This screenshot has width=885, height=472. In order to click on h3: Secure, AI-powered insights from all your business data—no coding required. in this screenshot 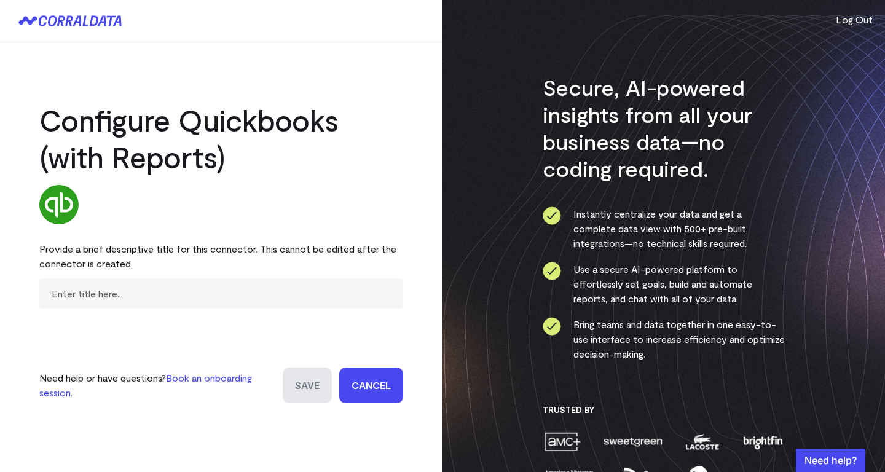, I will do `click(664, 128)`.